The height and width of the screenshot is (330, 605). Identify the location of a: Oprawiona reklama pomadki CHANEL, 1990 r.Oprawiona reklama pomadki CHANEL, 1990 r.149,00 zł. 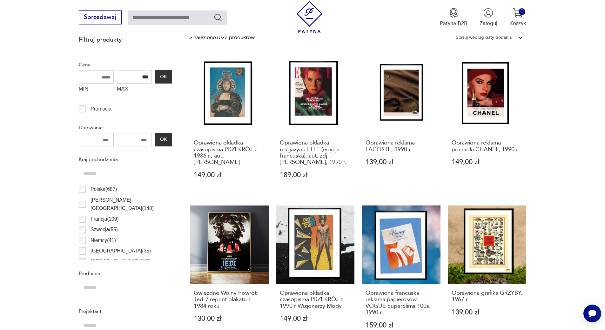
(487, 125).